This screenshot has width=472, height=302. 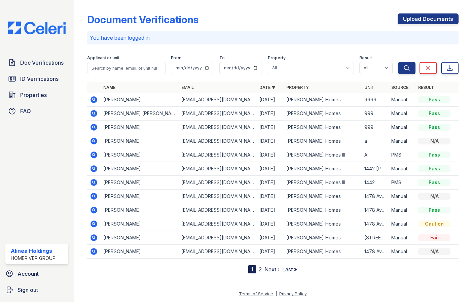 I want to click on div: Alinea Holdings, so click(x=33, y=251).